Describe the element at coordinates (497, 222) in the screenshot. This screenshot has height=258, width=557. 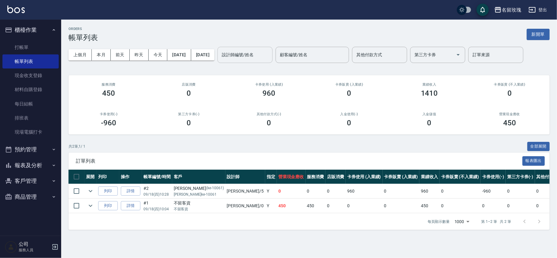
I see `p: 第 1–2 筆 共 2 筆` at that location.